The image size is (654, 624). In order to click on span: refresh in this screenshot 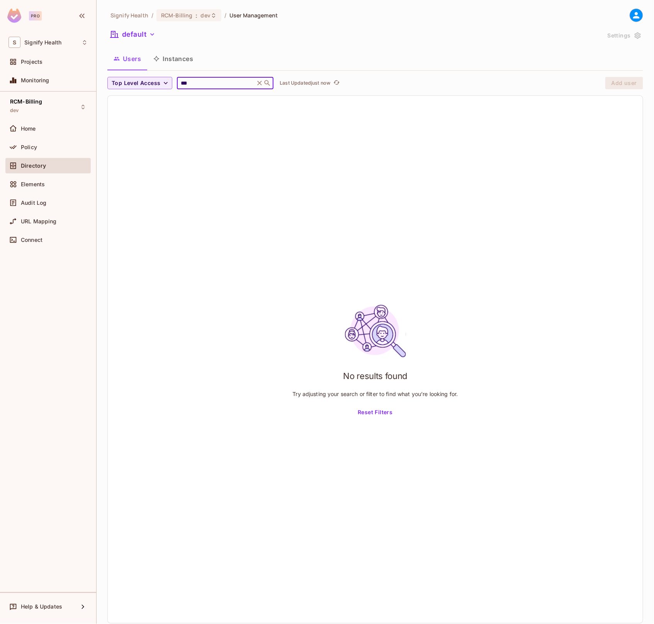, I will do `click(336, 83)`.